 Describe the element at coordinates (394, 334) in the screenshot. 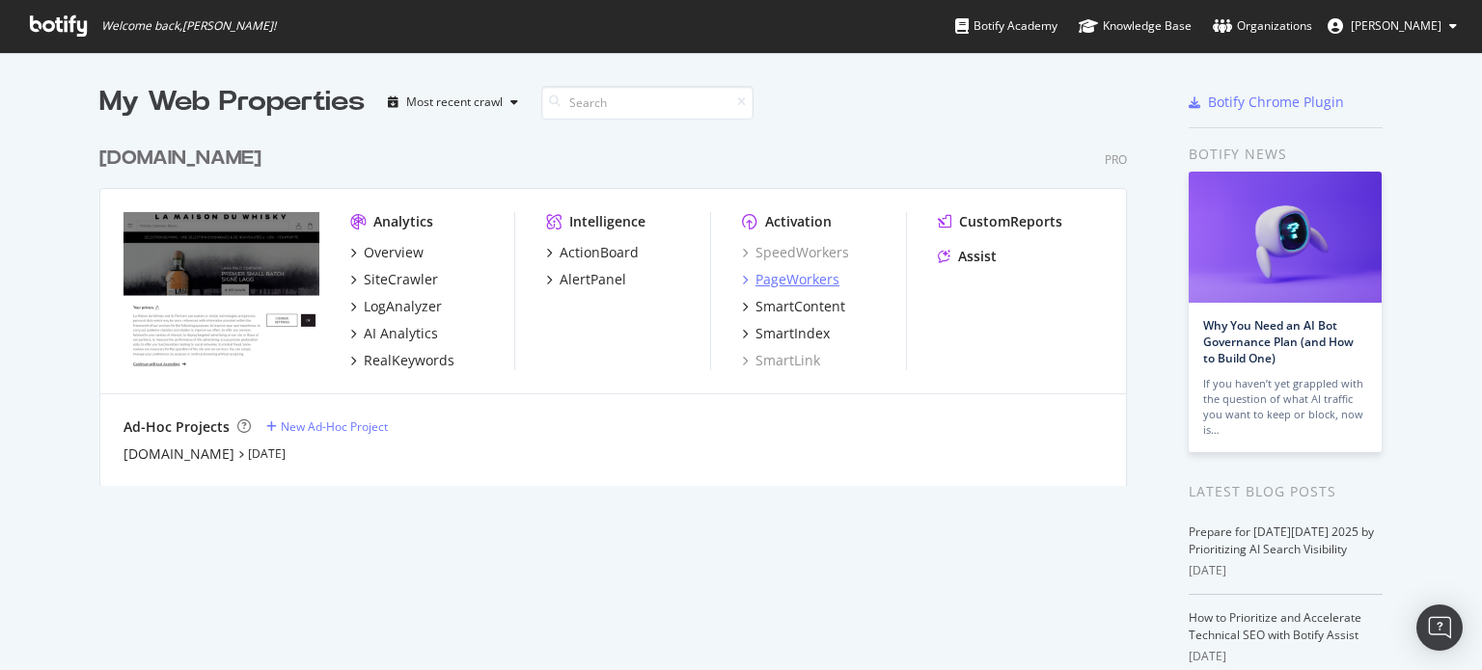

I see `a: AI Analytics` at that location.